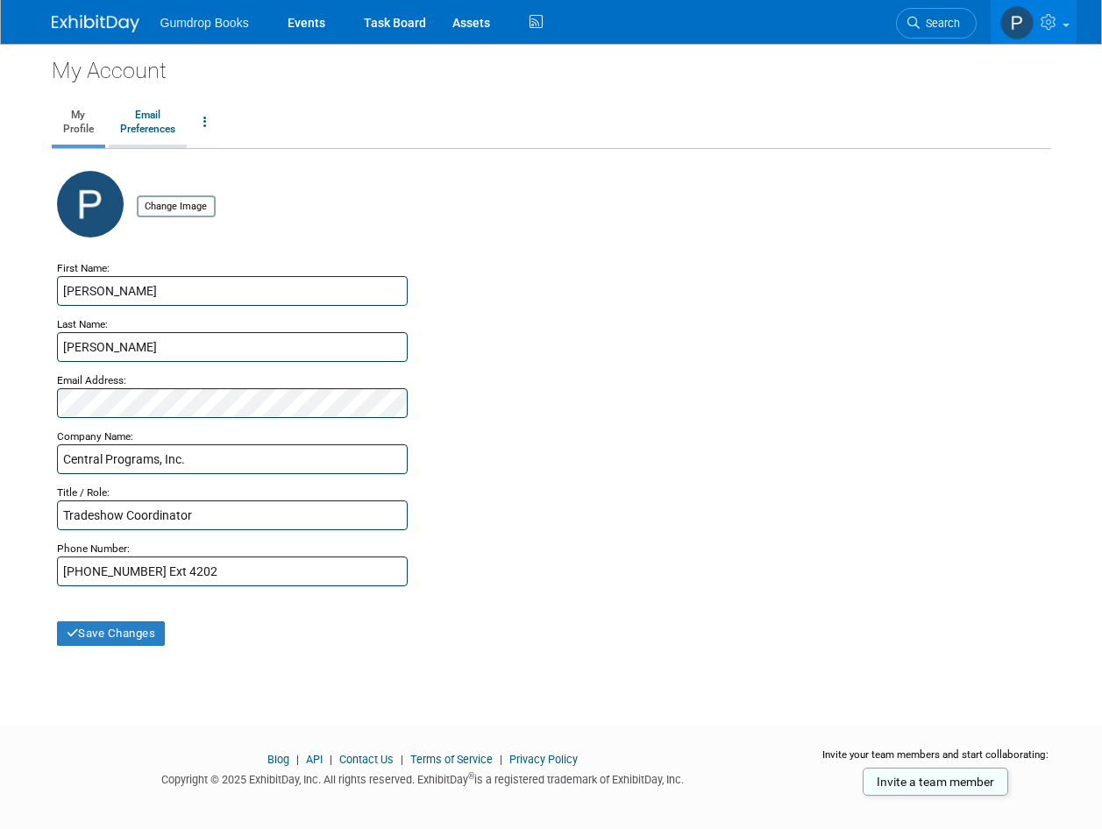 This screenshot has width=1102, height=829. What do you see at coordinates (423, 778) in the screenshot?
I see `div: Copyright © 2025 ExhibitDay, Inc. All rights reserved. ExhibitDay is a registered trademark of Ex...` at bounding box center [423, 778].